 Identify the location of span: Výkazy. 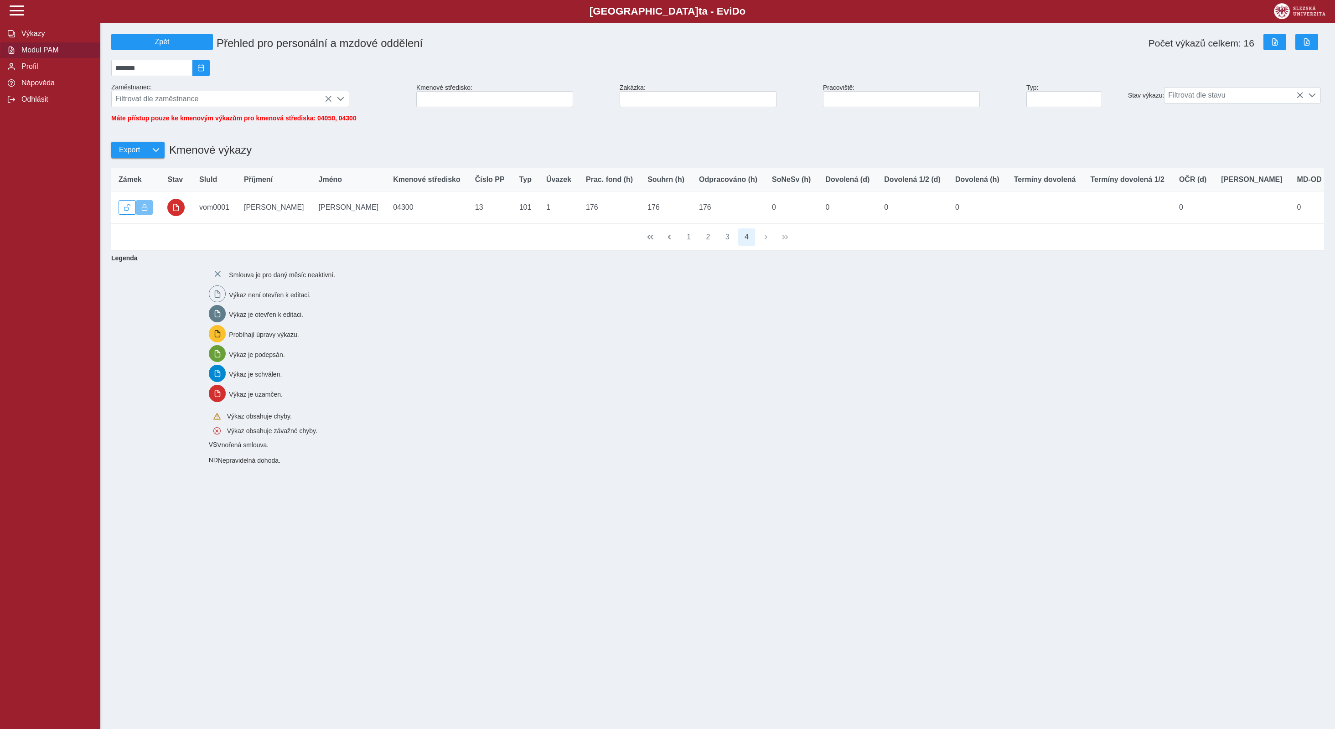
(56, 34).